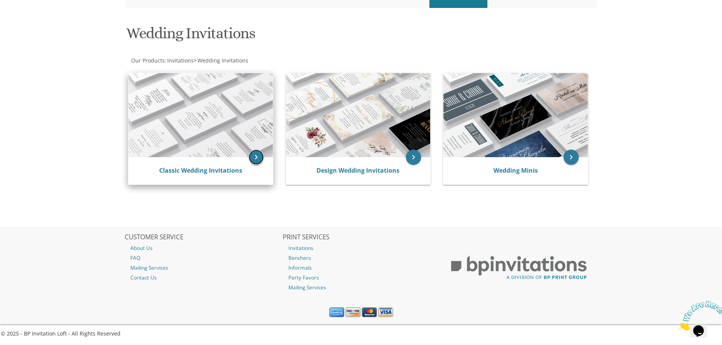 The width and height of the screenshot is (722, 345). Describe the element at coordinates (27, 18) in the screenshot. I see `img: Chat attention grabber` at that location.